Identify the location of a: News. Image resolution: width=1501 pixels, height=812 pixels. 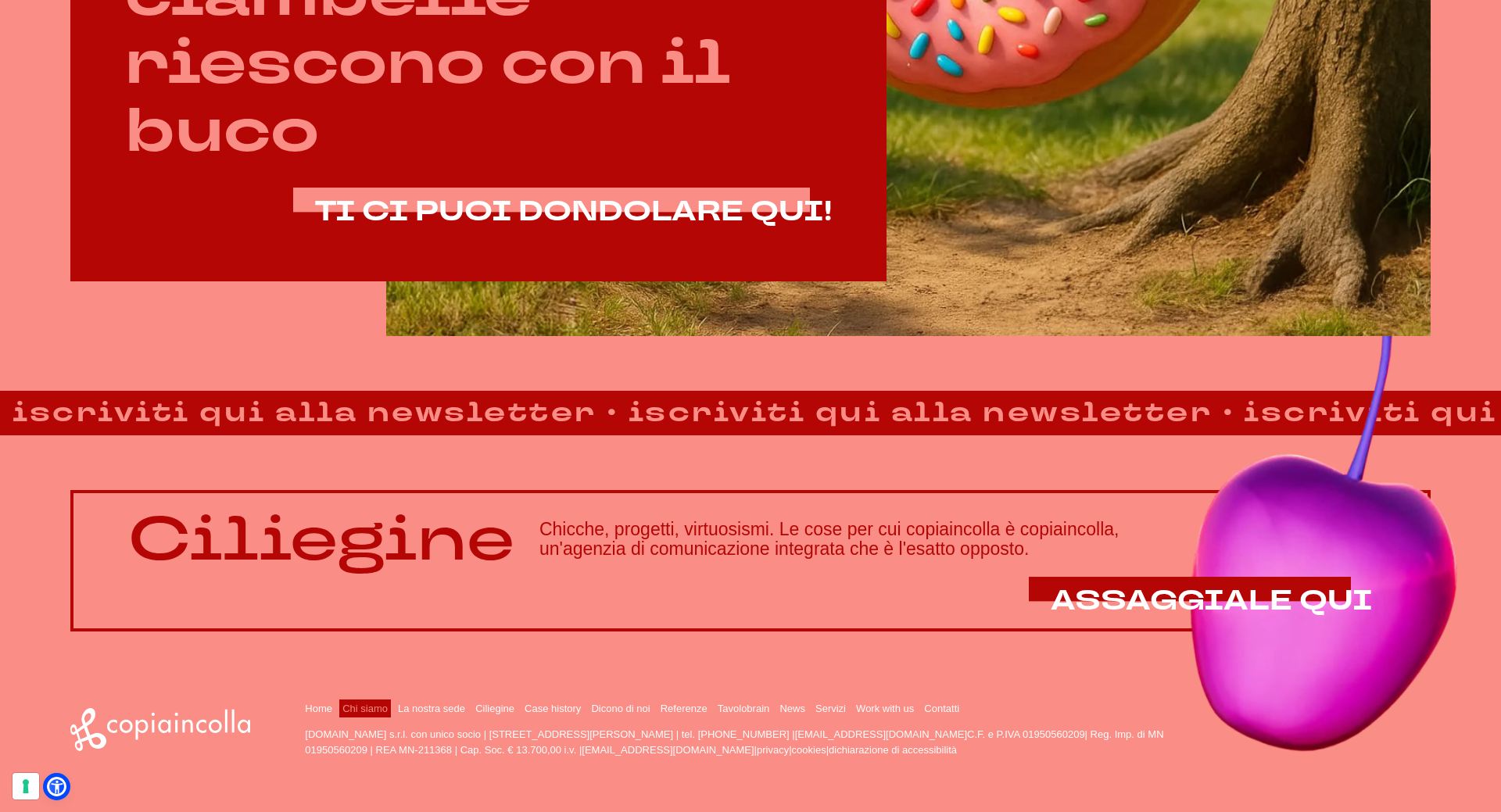
(792, 708).